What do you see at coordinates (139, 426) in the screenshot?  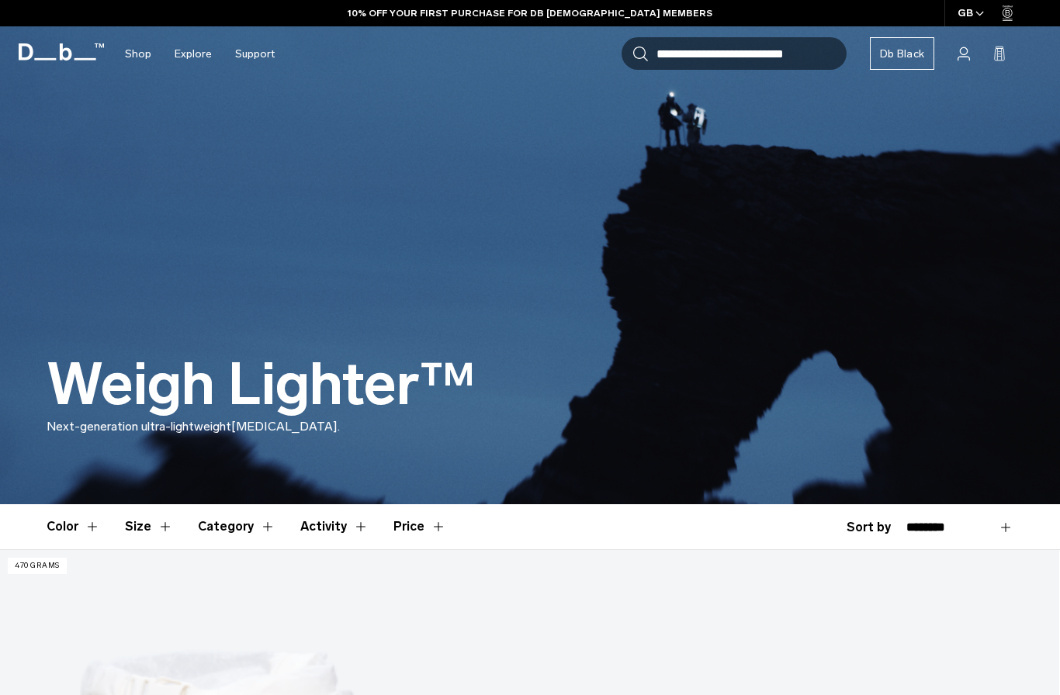 I see `span: Next-generation ultra-lightweight` at bounding box center [139, 426].